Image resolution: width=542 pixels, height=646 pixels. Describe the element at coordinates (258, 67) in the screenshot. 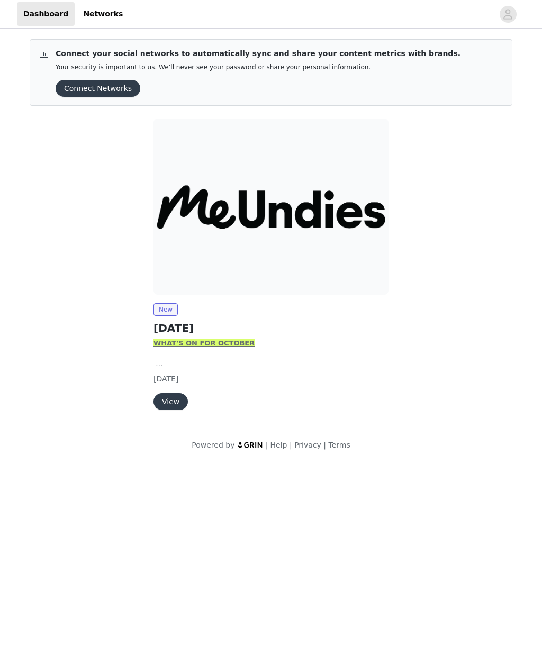

I see `p: Your security is important to us. We’ll never see your password or share your personal information.` at that location.